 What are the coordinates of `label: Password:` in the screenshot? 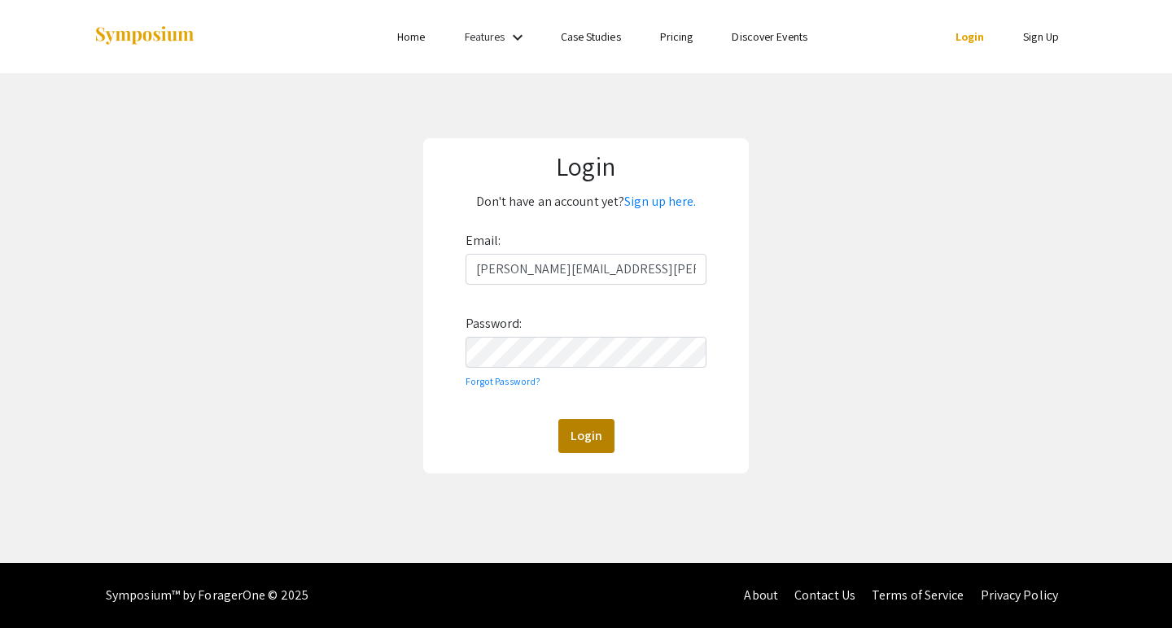 It's located at (494, 324).